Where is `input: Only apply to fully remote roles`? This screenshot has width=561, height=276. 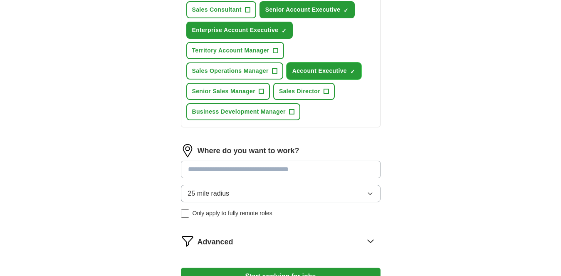 input: Only apply to fully remote roles is located at coordinates (185, 213).